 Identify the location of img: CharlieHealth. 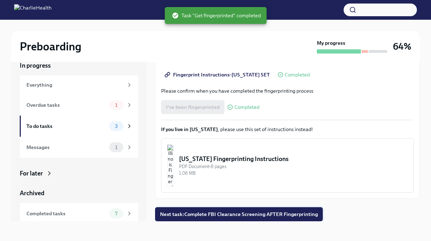
(33, 10).